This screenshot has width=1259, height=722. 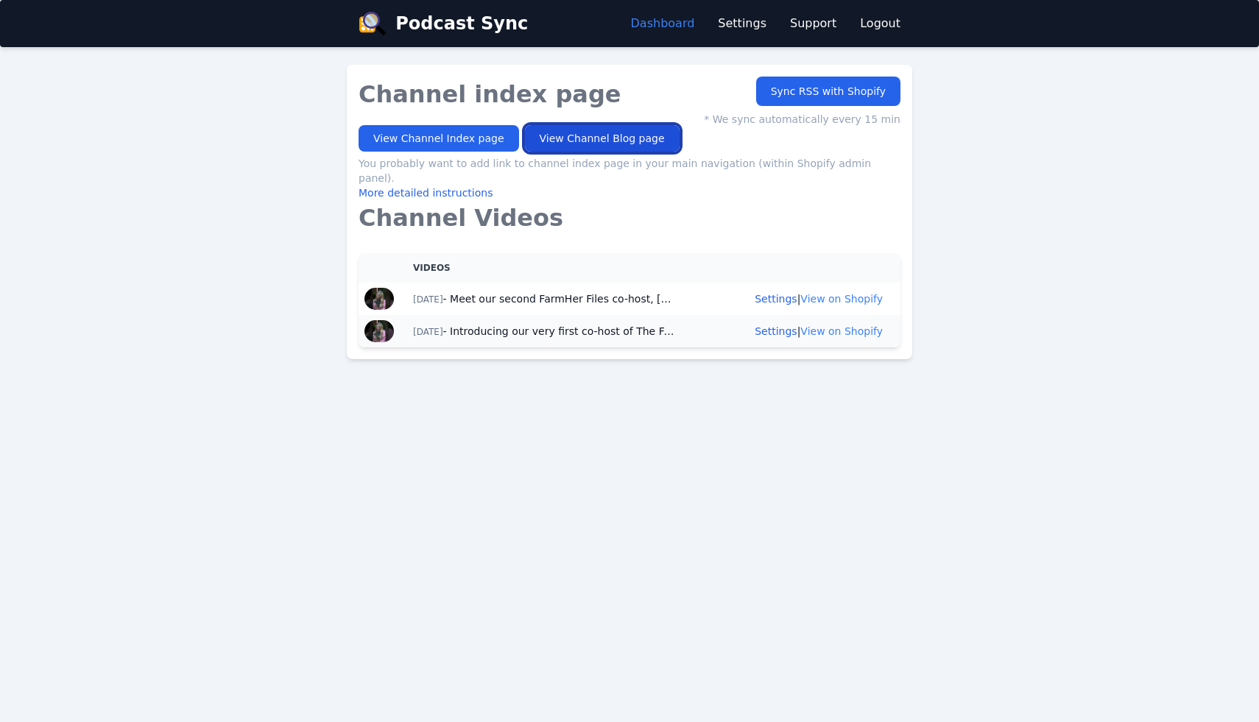 I want to click on a: Support, so click(x=813, y=24).